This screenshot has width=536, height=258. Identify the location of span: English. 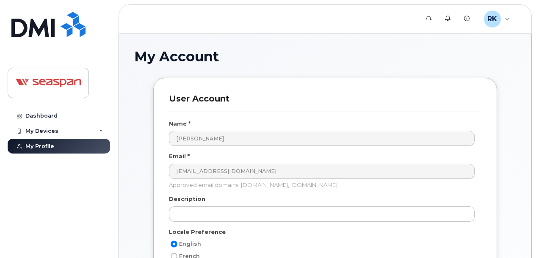
(190, 244).